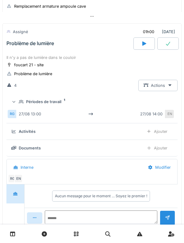 This screenshot has width=184, height=243. Describe the element at coordinates (29, 65) in the screenshot. I see `div: foucart 21 - site` at that location.